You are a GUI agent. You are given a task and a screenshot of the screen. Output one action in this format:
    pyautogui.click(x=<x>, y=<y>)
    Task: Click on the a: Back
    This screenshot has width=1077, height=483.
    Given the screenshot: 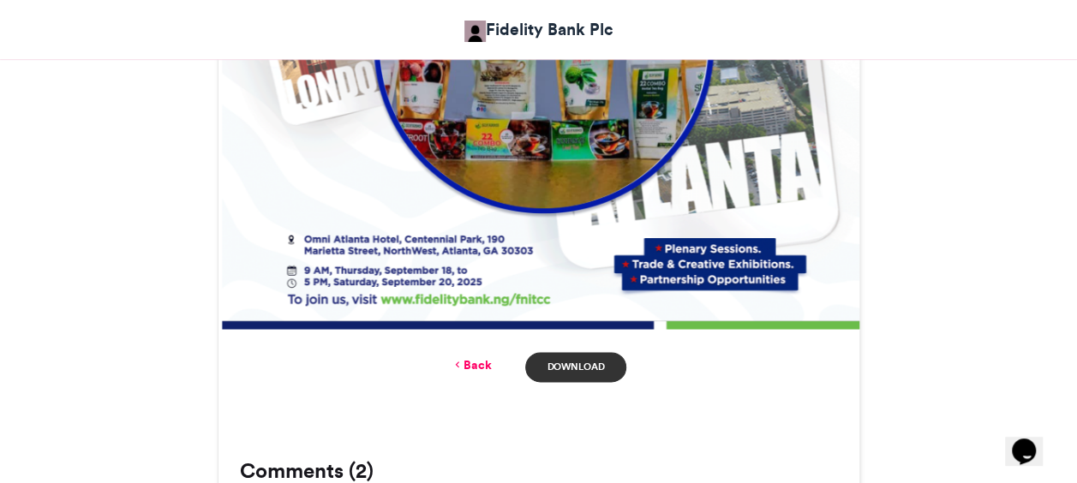 What is the action you would take?
    pyautogui.click(x=471, y=365)
    